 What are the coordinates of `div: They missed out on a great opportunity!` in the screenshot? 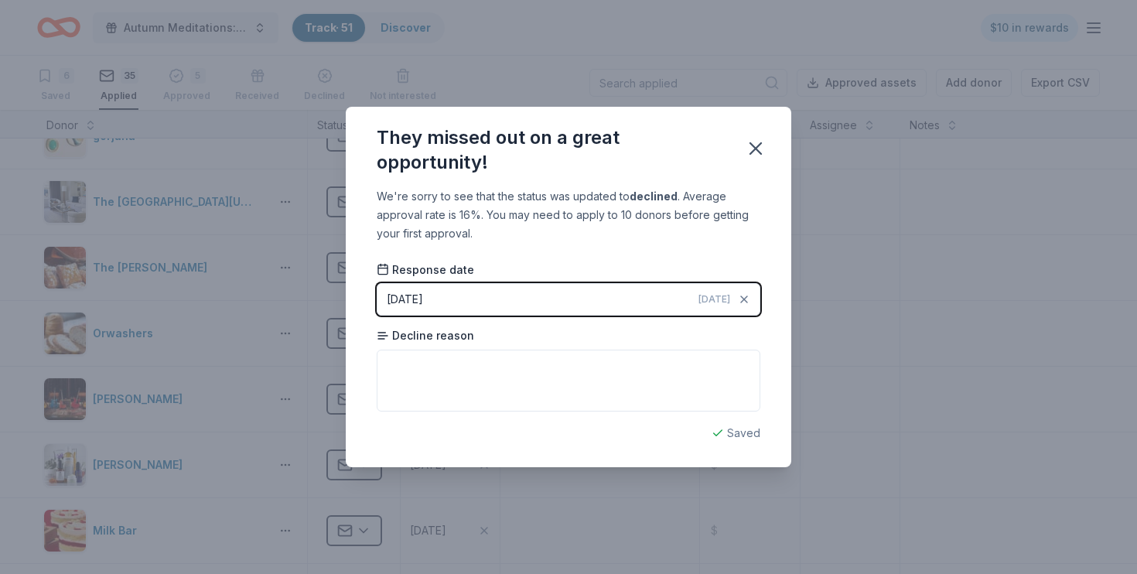 It's located at (551, 150).